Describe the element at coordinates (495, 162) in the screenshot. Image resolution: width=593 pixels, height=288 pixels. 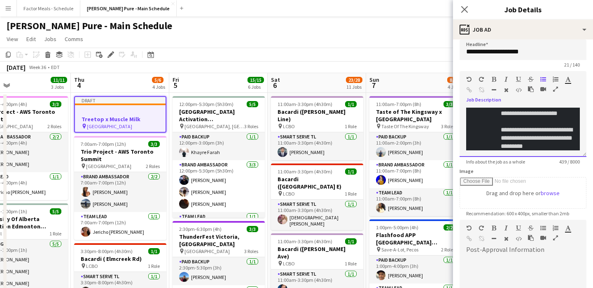
I see `span: Info about the job as a whole` at that location.